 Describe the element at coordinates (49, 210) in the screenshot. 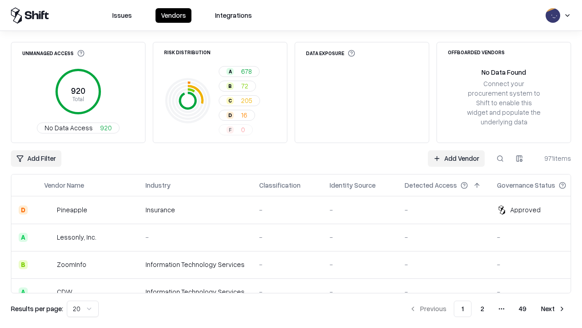

I see `img: Pineapple` at that location.